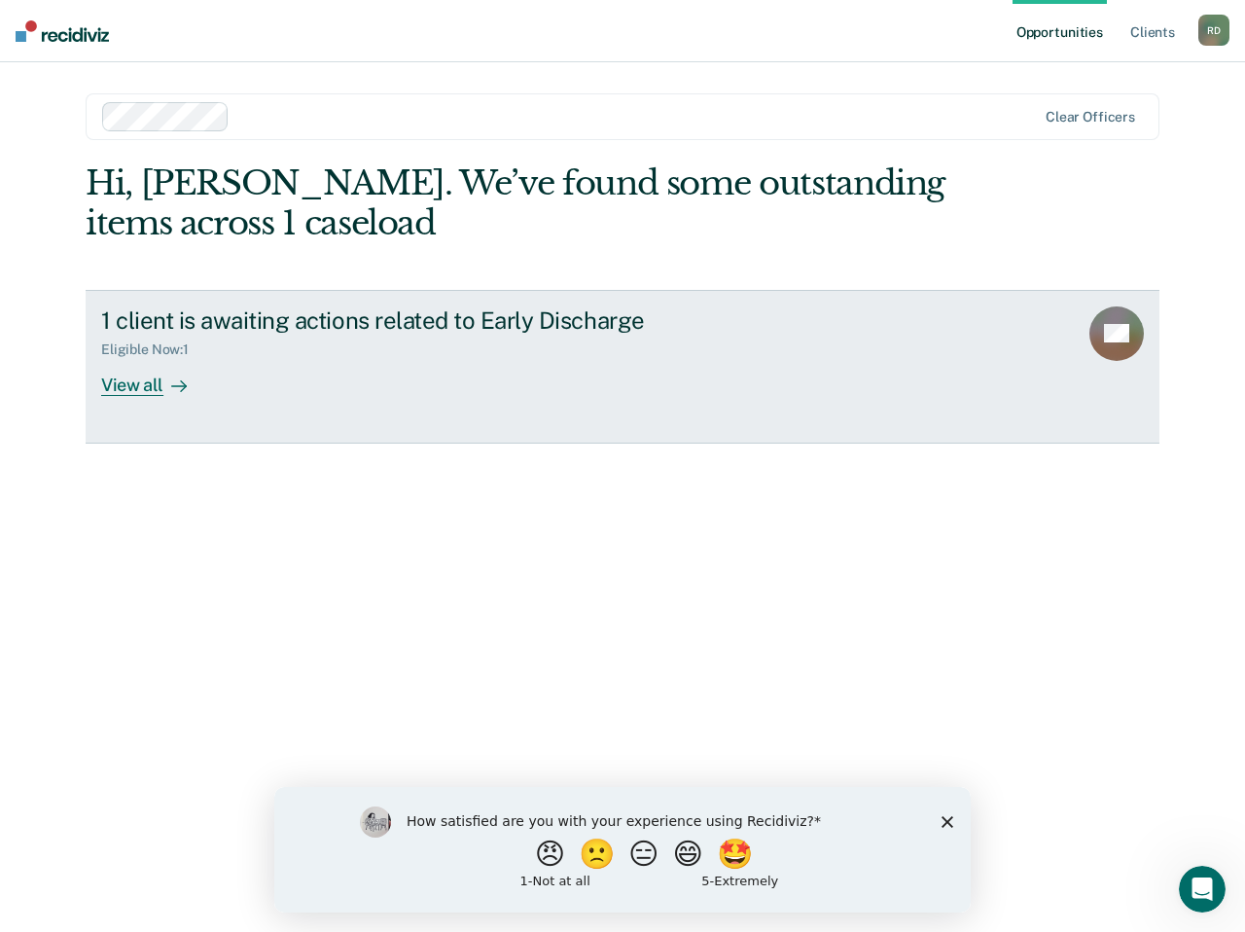  I want to click on div: Close survey, so click(673, 35).